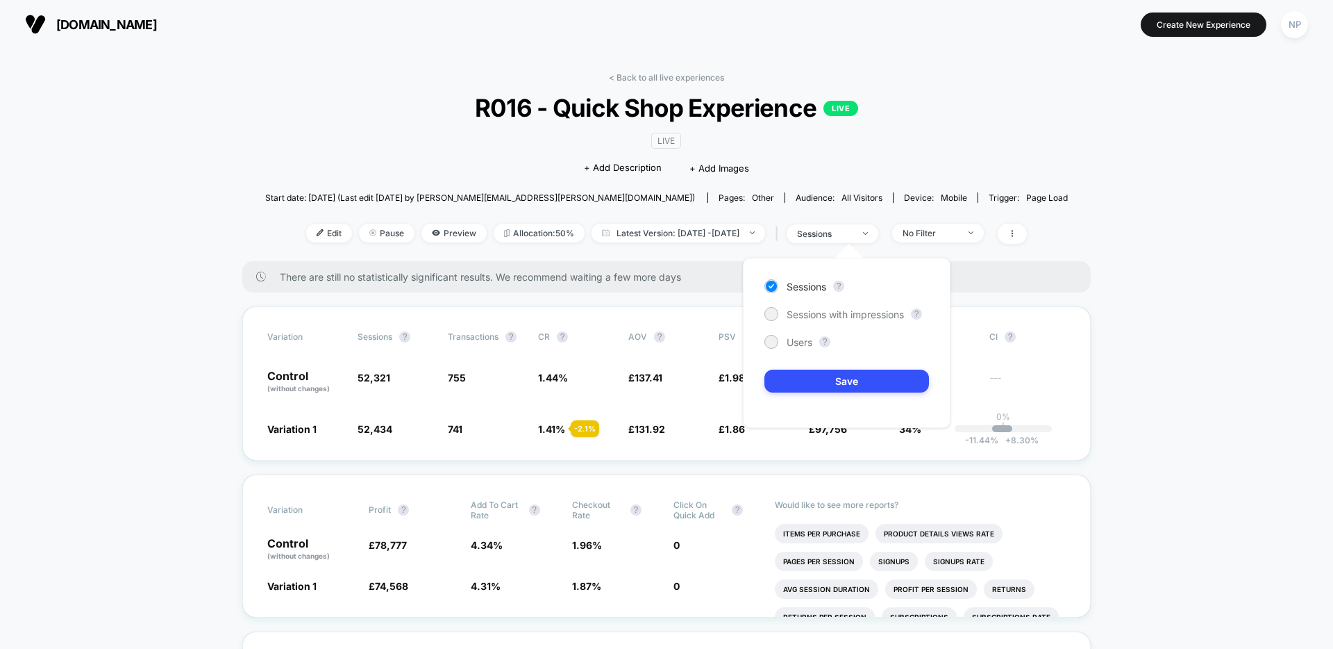  I want to click on span: 4.34 %, so click(487, 545).